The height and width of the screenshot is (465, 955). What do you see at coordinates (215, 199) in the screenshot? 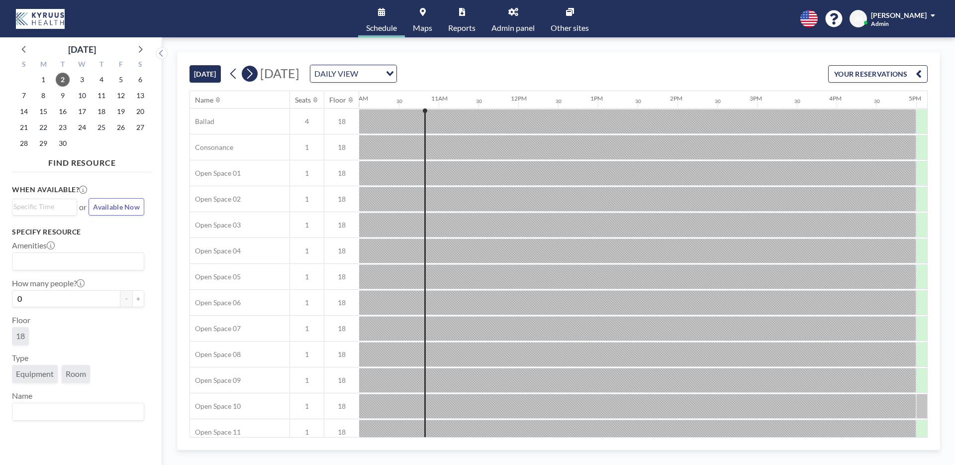
I see `span: Open Space 02` at bounding box center [215, 199].